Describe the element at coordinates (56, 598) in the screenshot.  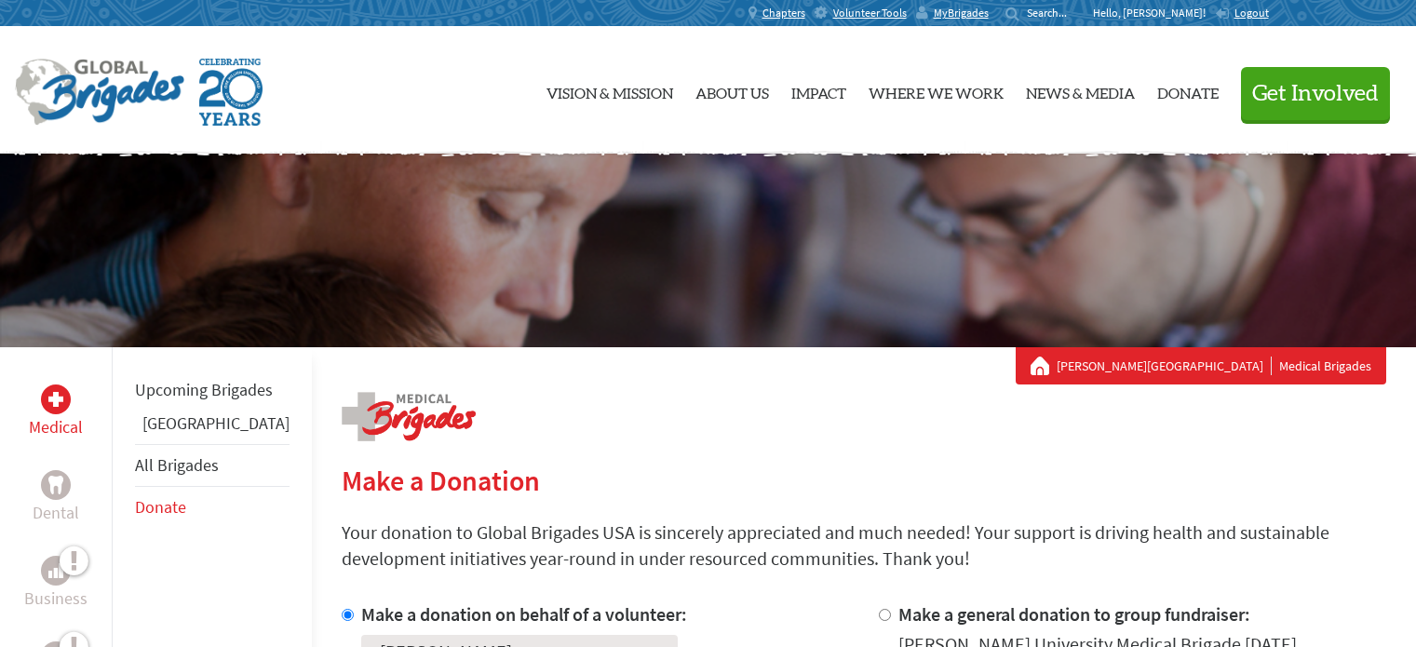
I see `p: Business` at that location.